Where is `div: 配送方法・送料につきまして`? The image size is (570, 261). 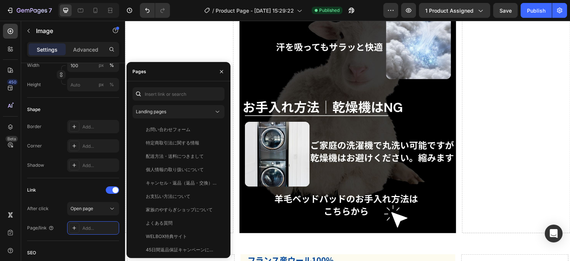 div: 配送方法・送料につきまして is located at coordinates (175, 156).